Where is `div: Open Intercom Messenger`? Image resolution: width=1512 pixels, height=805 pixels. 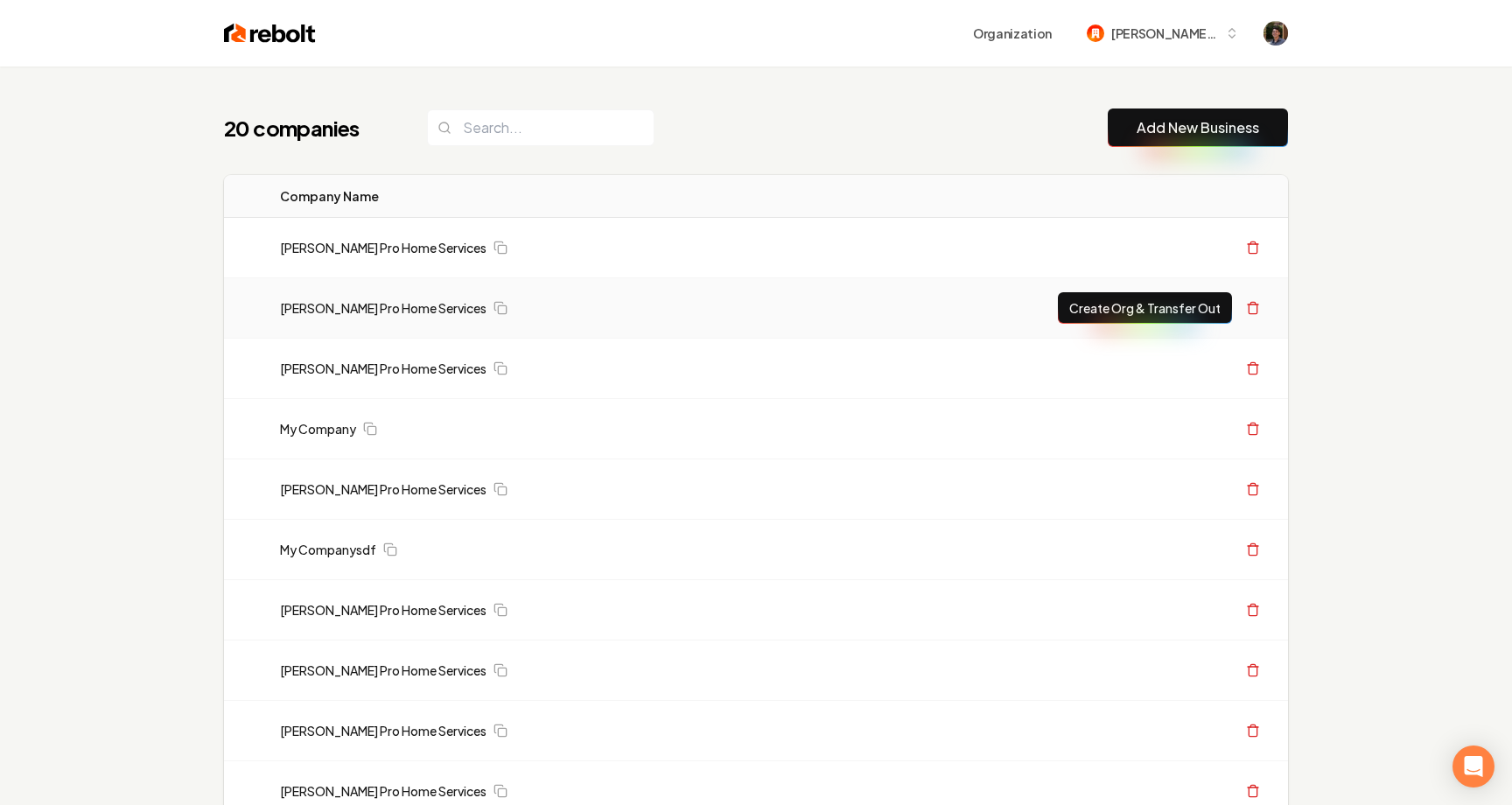 div: Open Intercom Messenger is located at coordinates (1474, 767).